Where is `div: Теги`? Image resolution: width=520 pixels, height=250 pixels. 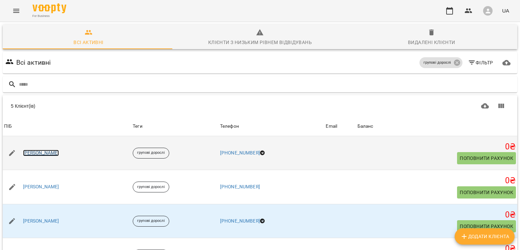
div: Теги is located at coordinates (175, 126).